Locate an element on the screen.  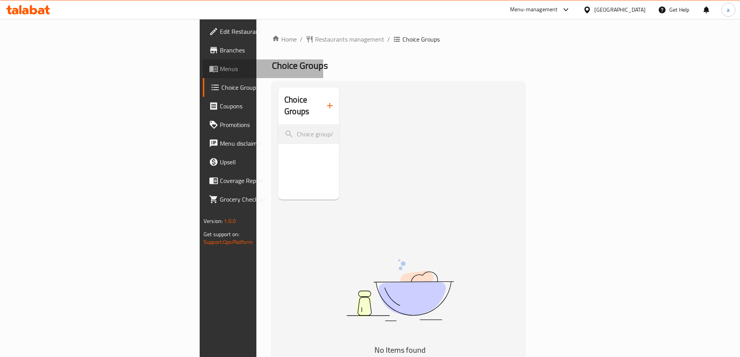
a: Branches is located at coordinates (263, 50).